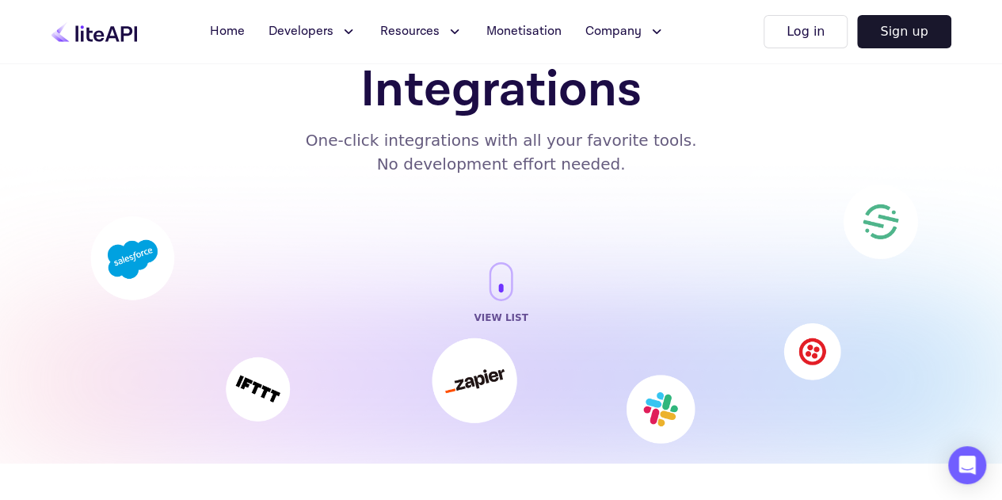 Image resolution: width=1002 pixels, height=500 pixels. Describe the element at coordinates (613, 32) in the screenshot. I see `span: Company` at that location.